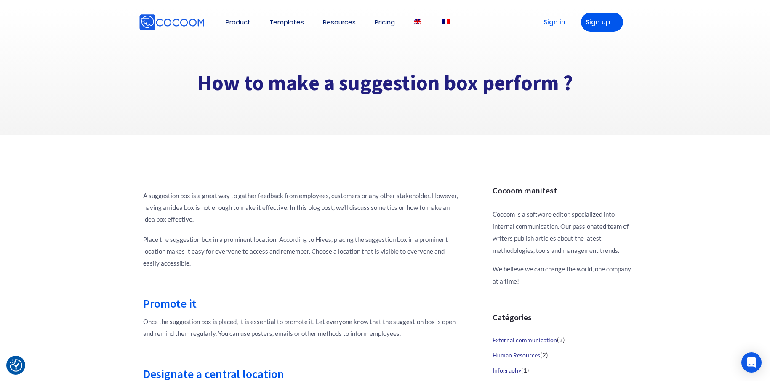 Image resolution: width=770 pixels, height=381 pixels. Describe the element at coordinates (562, 232) in the screenshot. I see `p: Cocoom is a software editor, specialized into internal communication. Our passionated team of wri...` at that location.